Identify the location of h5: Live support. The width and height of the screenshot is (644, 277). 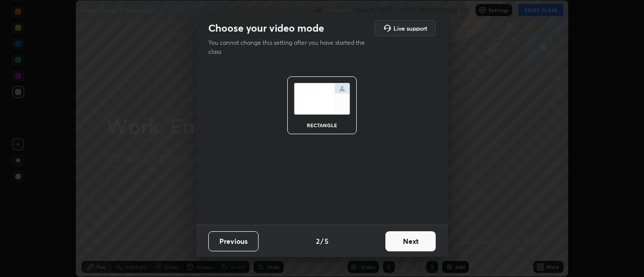
(410, 28).